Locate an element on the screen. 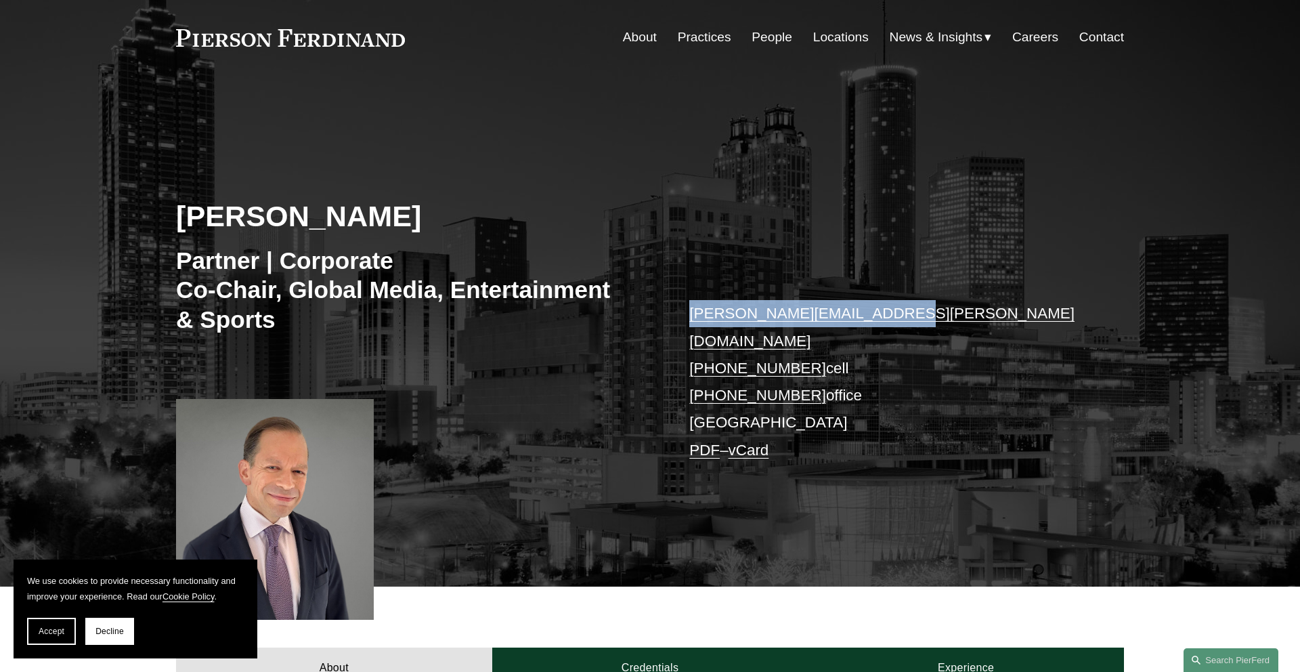 The height and width of the screenshot is (672, 1300). a: Contact is located at coordinates (1102, 37).